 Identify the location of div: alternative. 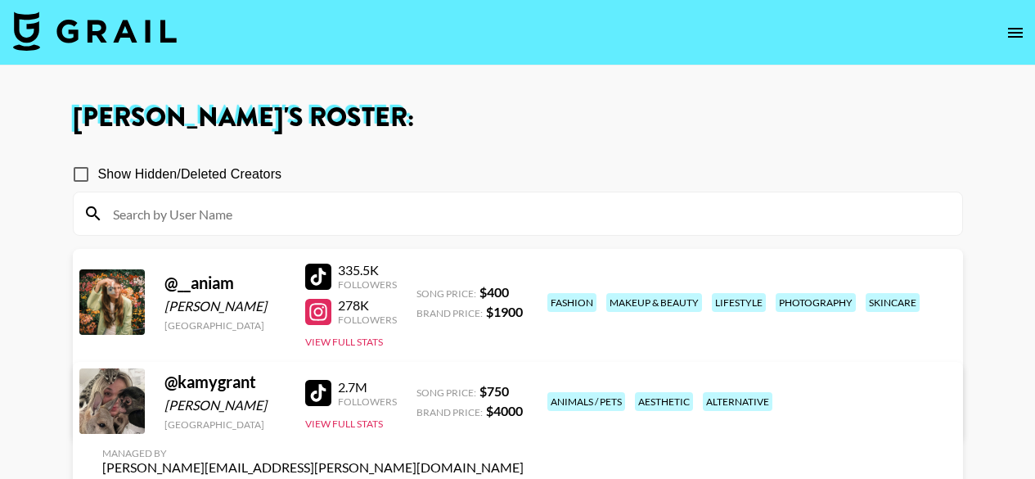
(738, 401).